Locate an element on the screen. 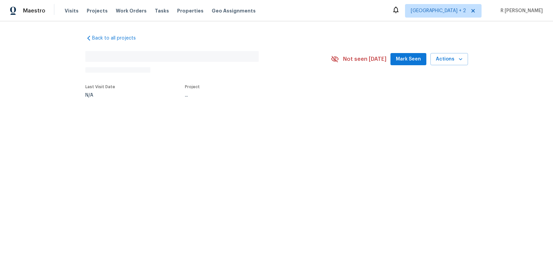  a: Back to all projects is located at coordinates (118, 38).